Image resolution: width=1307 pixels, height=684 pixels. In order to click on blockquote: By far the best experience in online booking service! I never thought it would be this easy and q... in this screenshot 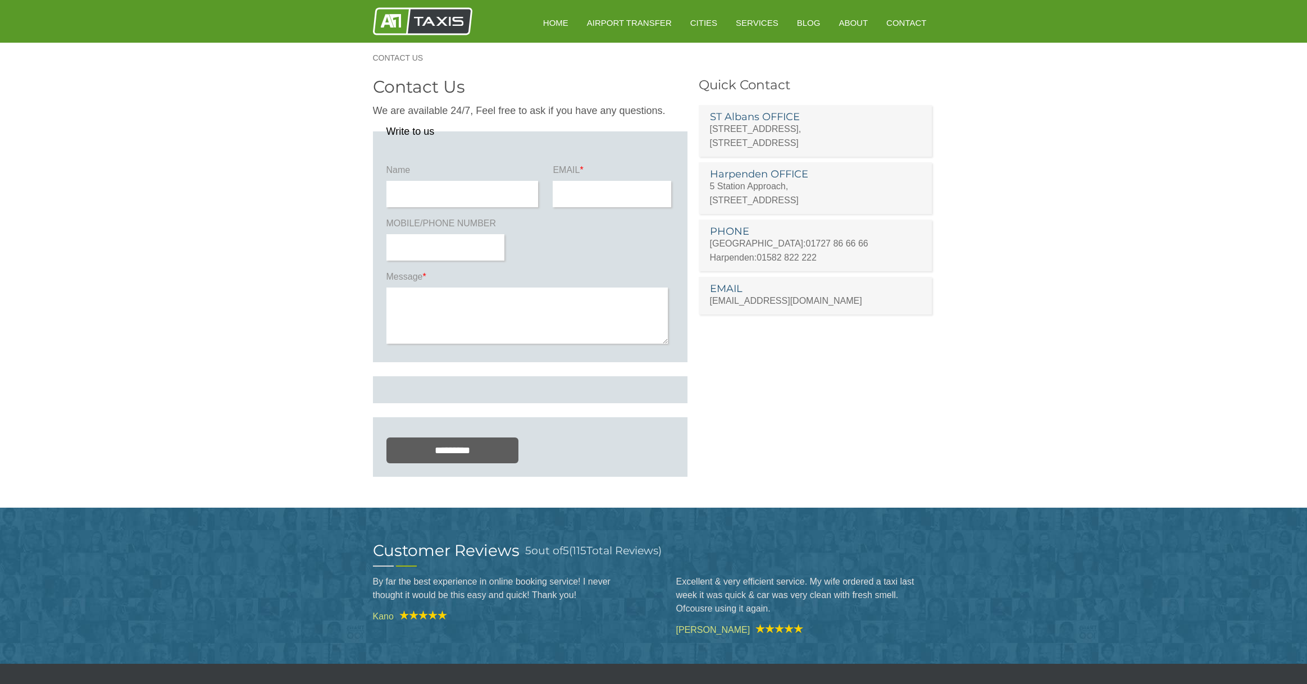, I will do `click(502, 589)`.